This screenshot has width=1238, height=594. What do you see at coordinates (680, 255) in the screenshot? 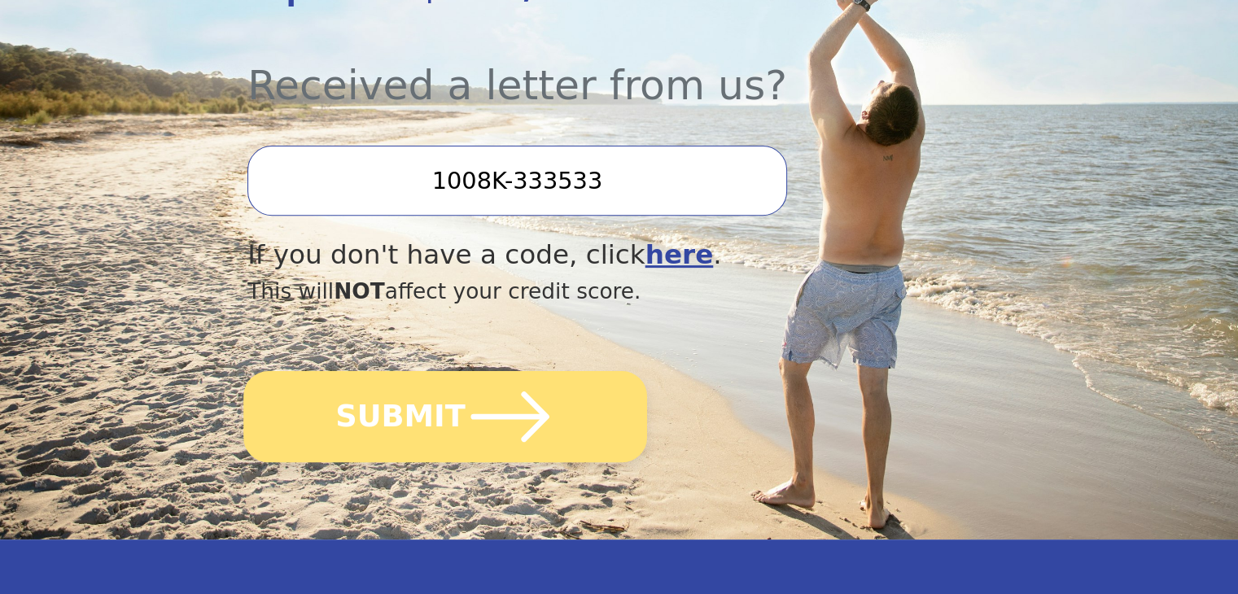
I see `a: here` at bounding box center [680, 255].